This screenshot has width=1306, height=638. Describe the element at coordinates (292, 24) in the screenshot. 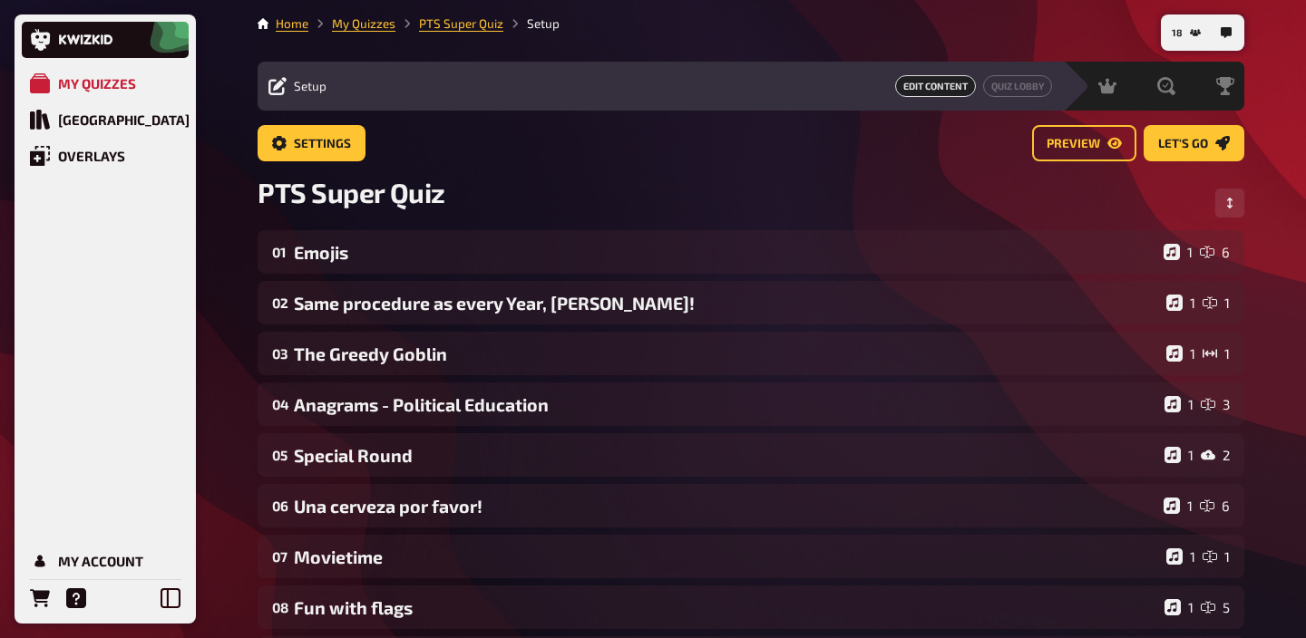

I see `li: Home` at that location.